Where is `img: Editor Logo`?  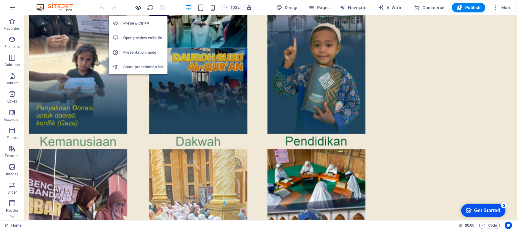
img: Editor Logo is located at coordinates (58, 8).